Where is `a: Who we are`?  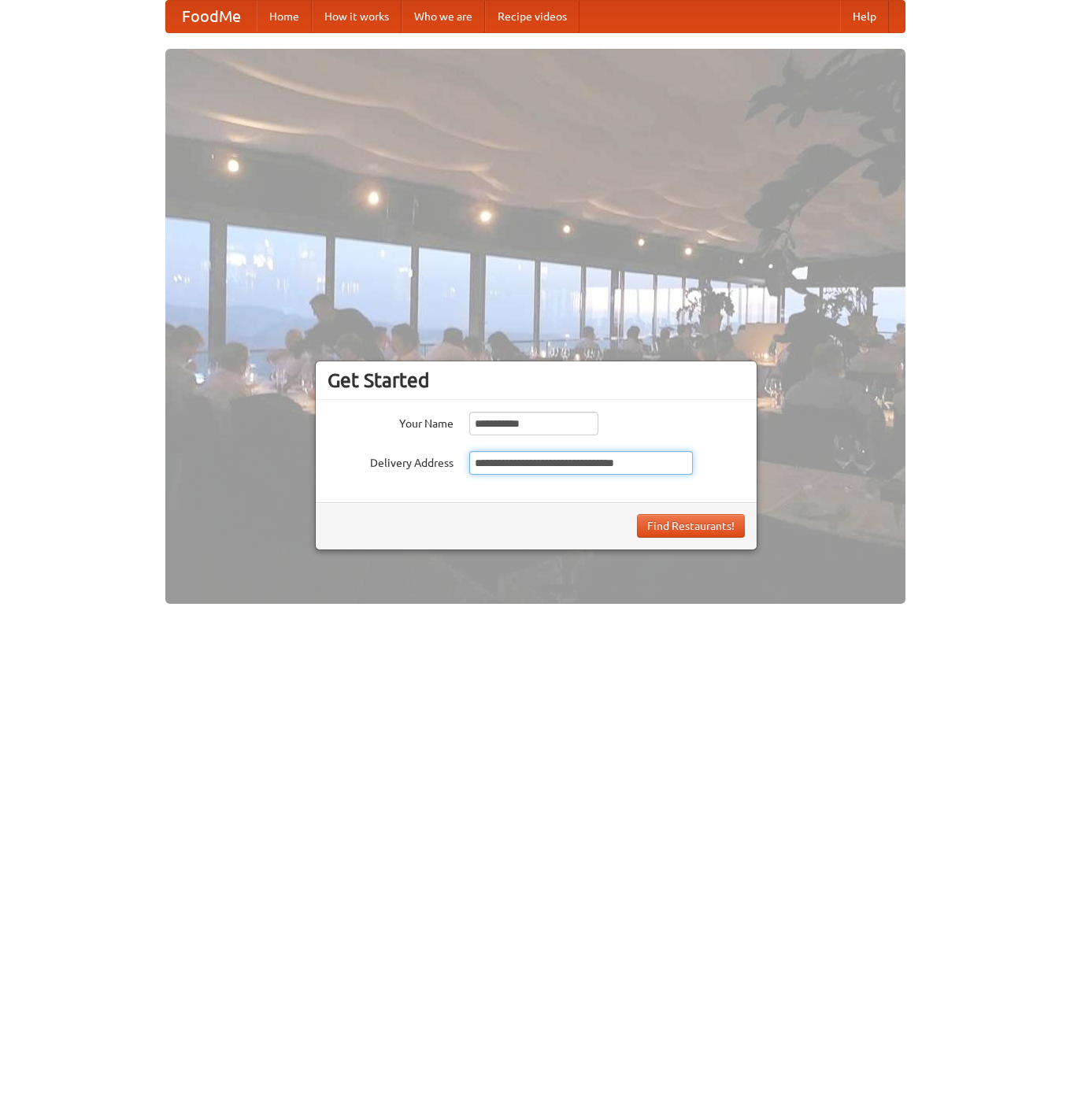 a: Who we are is located at coordinates (443, 17).